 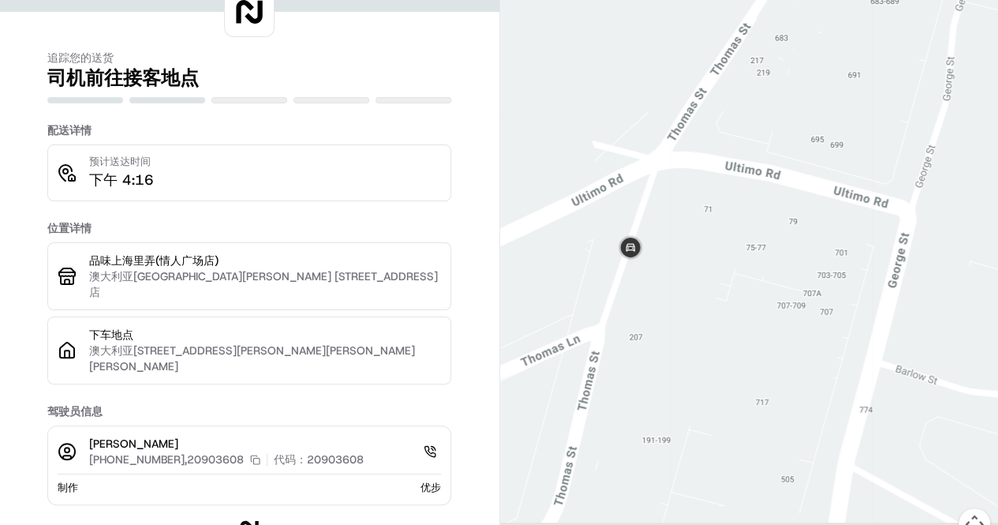 I want to click on font: 优步, so click(x=431, y=487).